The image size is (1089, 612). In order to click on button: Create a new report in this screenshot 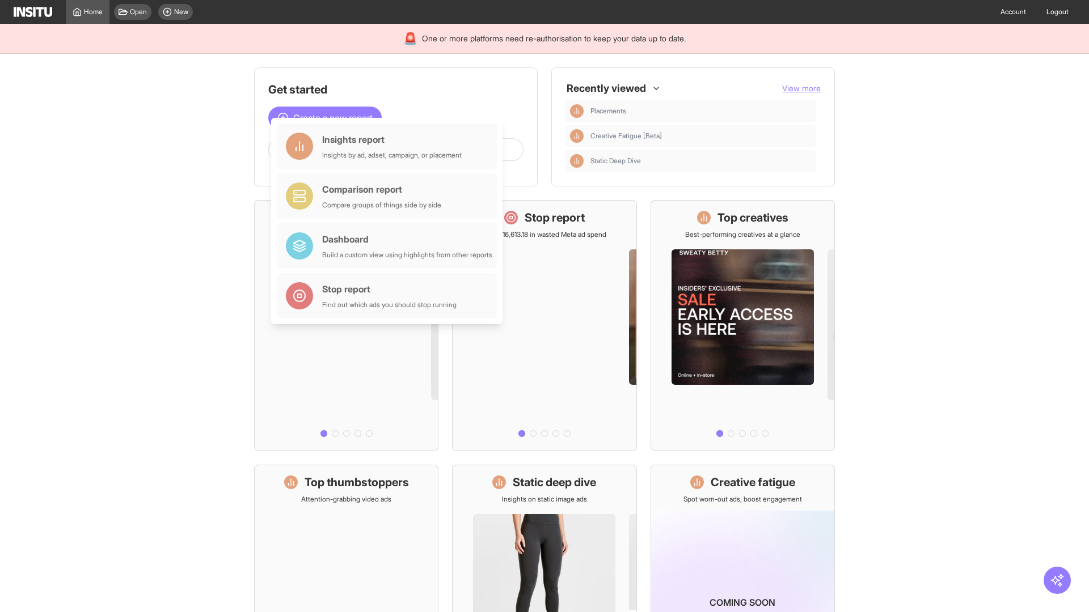, I will do `click(325, 118)`.